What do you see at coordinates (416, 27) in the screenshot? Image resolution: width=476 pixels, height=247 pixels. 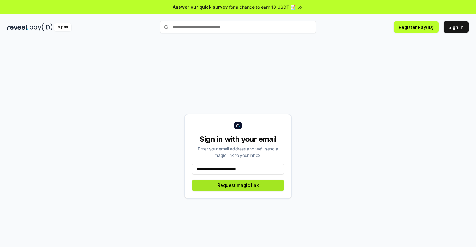 I see `button: Register Pay(ID)` at bounding box center [416, 27].